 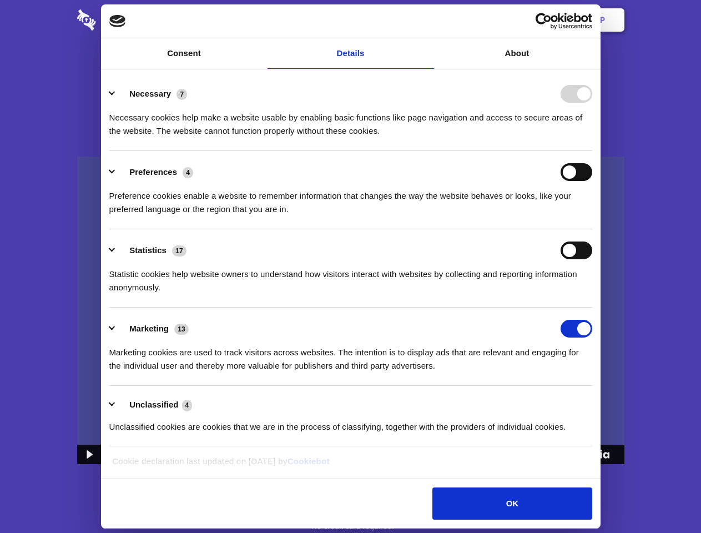 I want to click on button: Unclassified (4), so click(x=154, y=404).